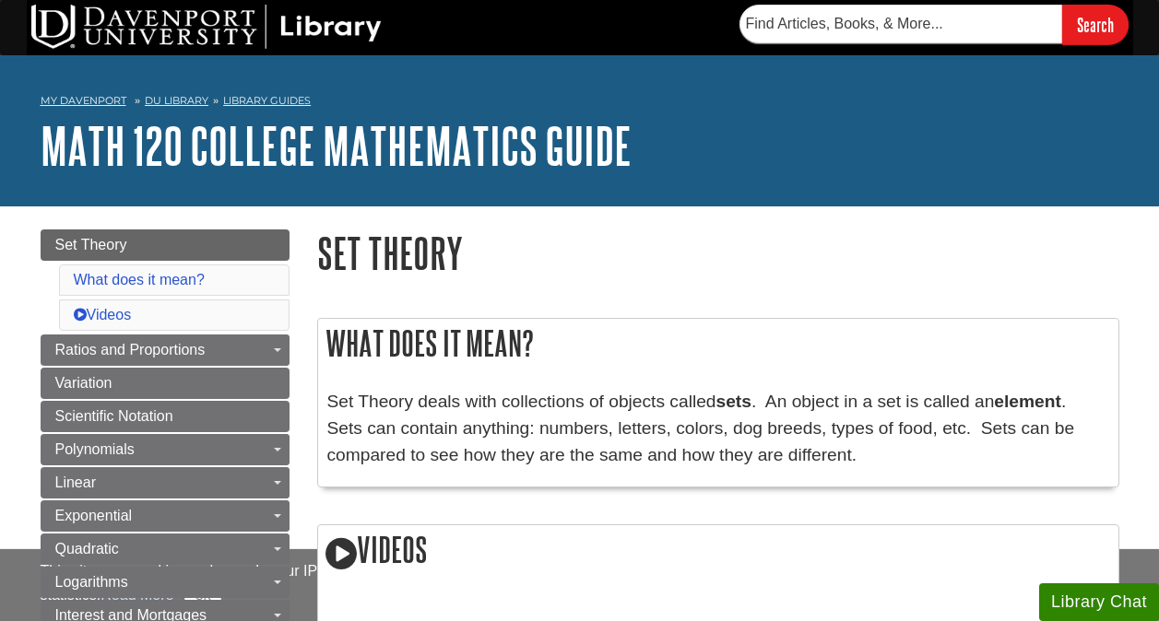 This screenshot has height=621, width=1159. I want to click on span: Variation, so click(84, 383).